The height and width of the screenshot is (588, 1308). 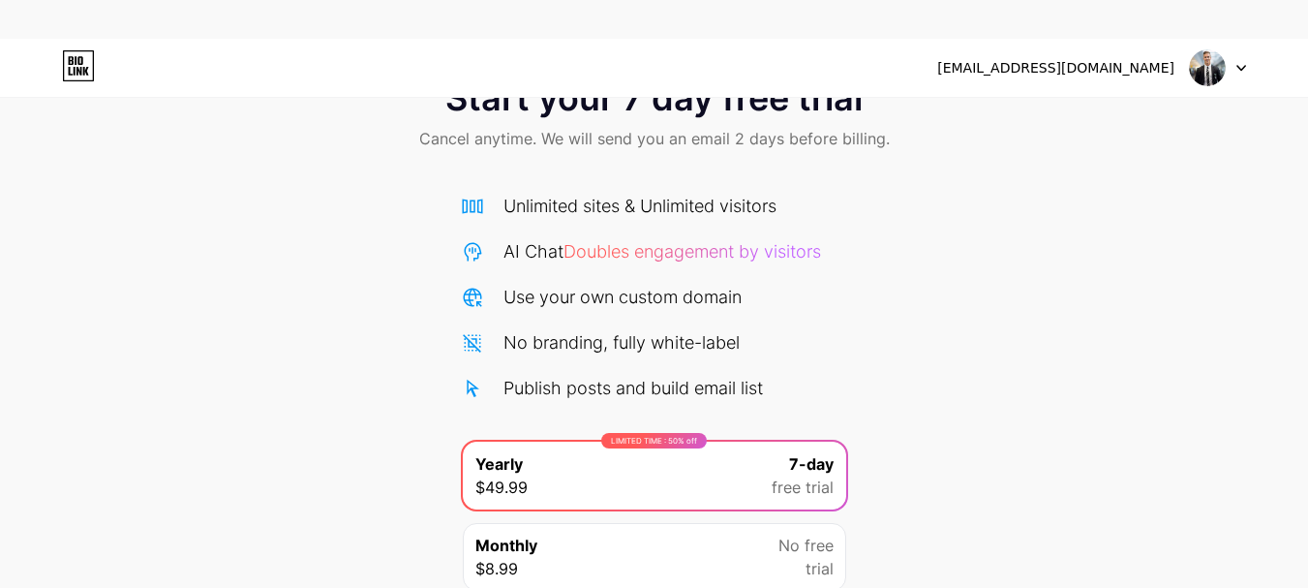 I want to click on span: $8.99, so click(x=497, y=568).